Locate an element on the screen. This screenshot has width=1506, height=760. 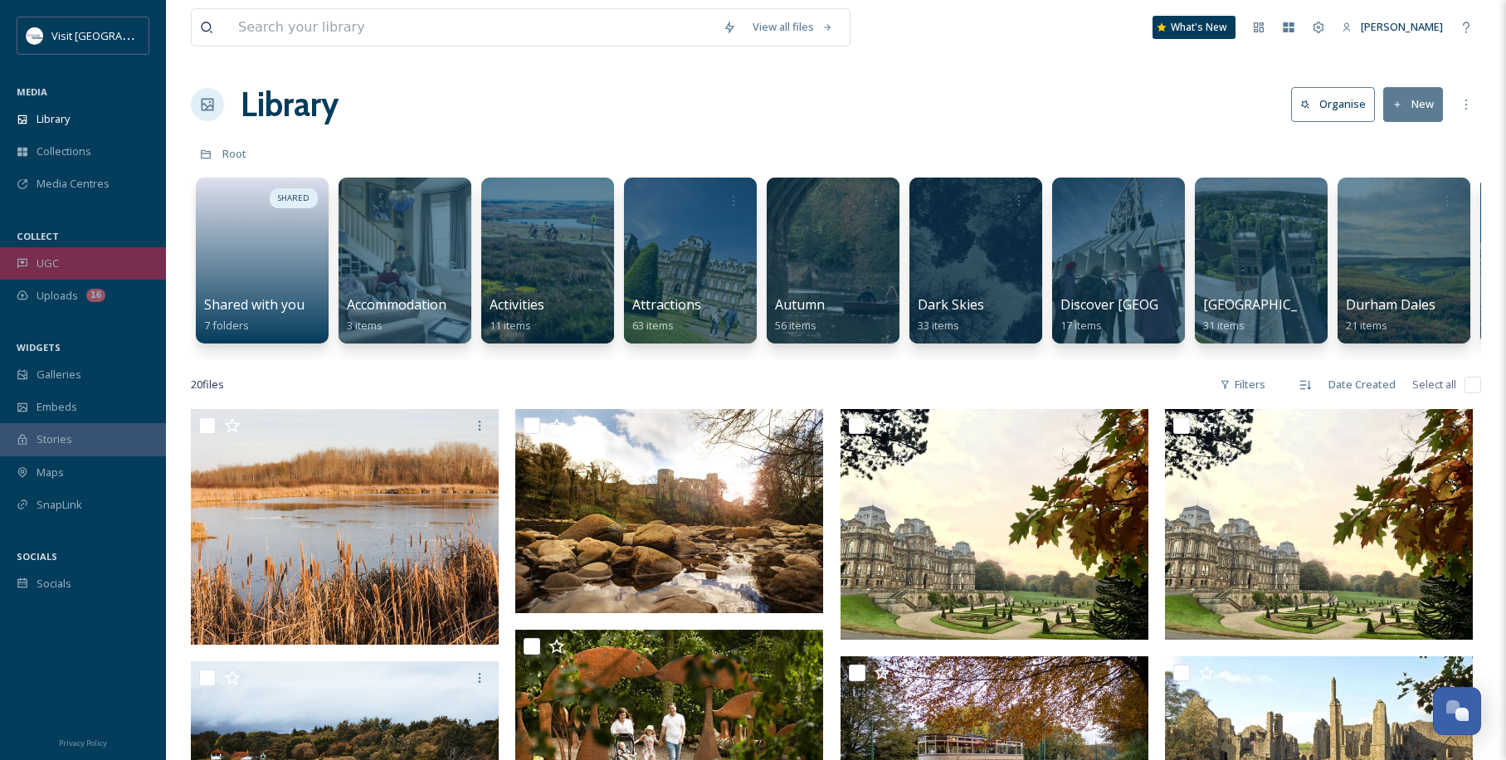
a: Attractions63 items is located at coordinates (666, 315).